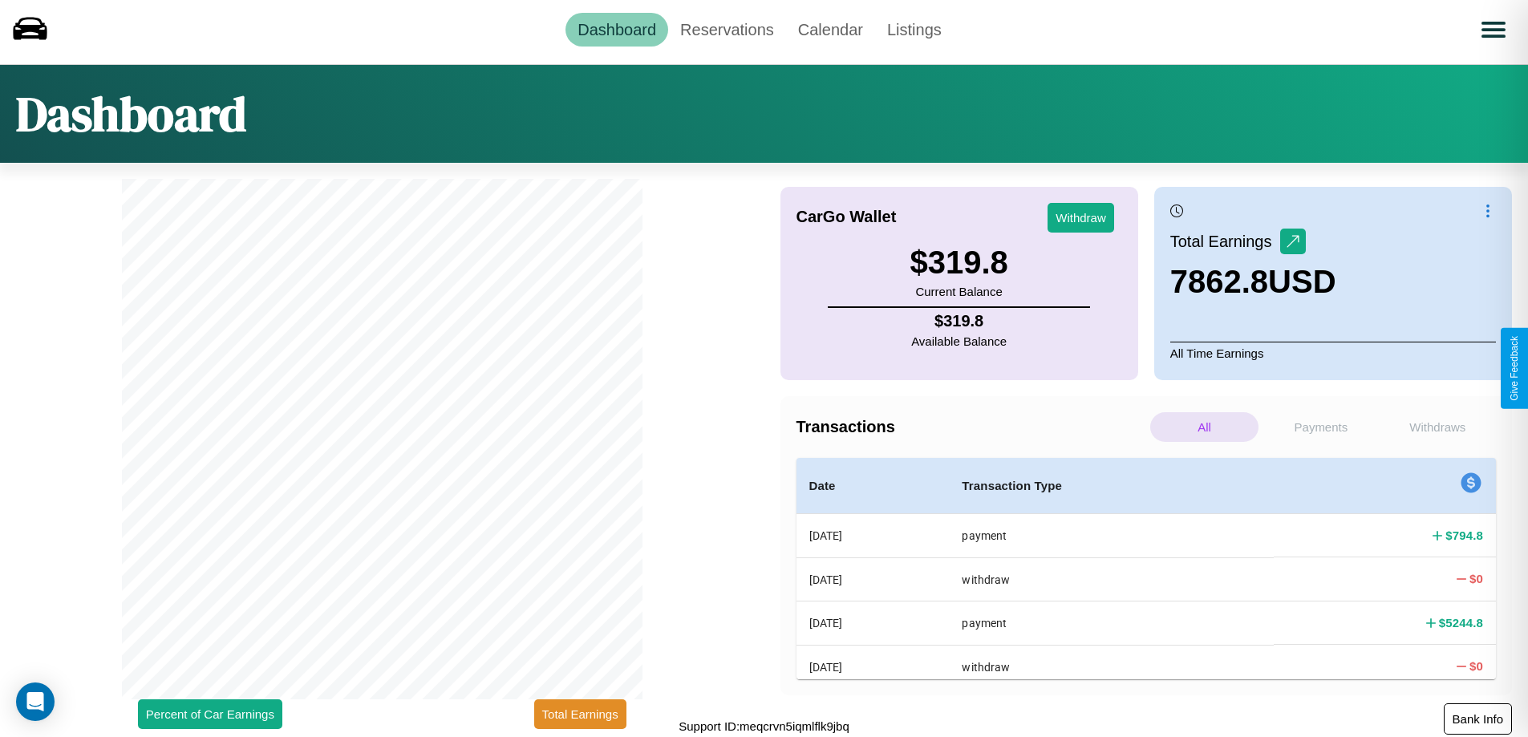 The height and width of the screenshot is (737, 1528). What do you see at coordinates (958, 321) in the screenshot?
I see `h4: $ 319.8` at bounding box center [958, 321].